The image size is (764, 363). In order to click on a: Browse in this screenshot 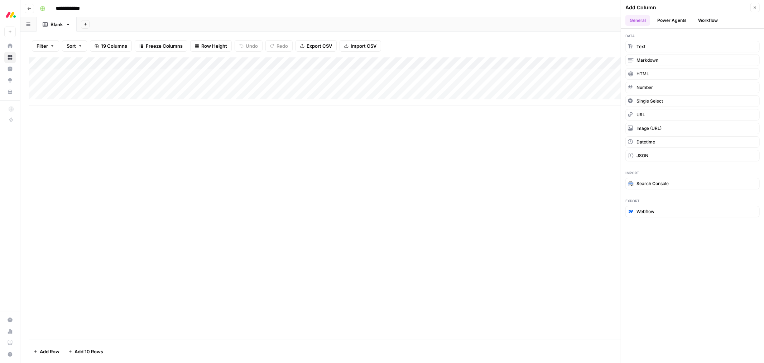, I will do `click(10, 57)`.